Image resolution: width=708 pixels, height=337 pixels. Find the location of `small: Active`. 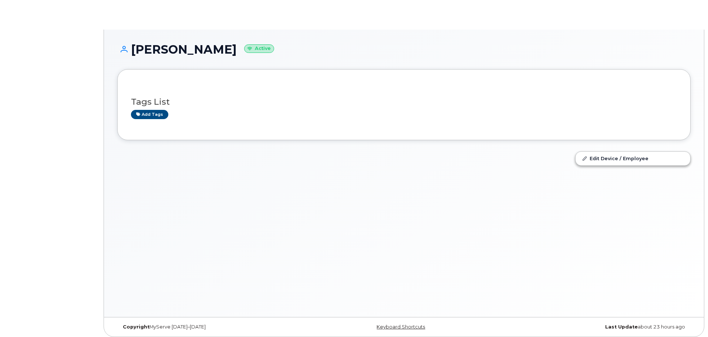

small: Active is located at coordinates (259, 48).